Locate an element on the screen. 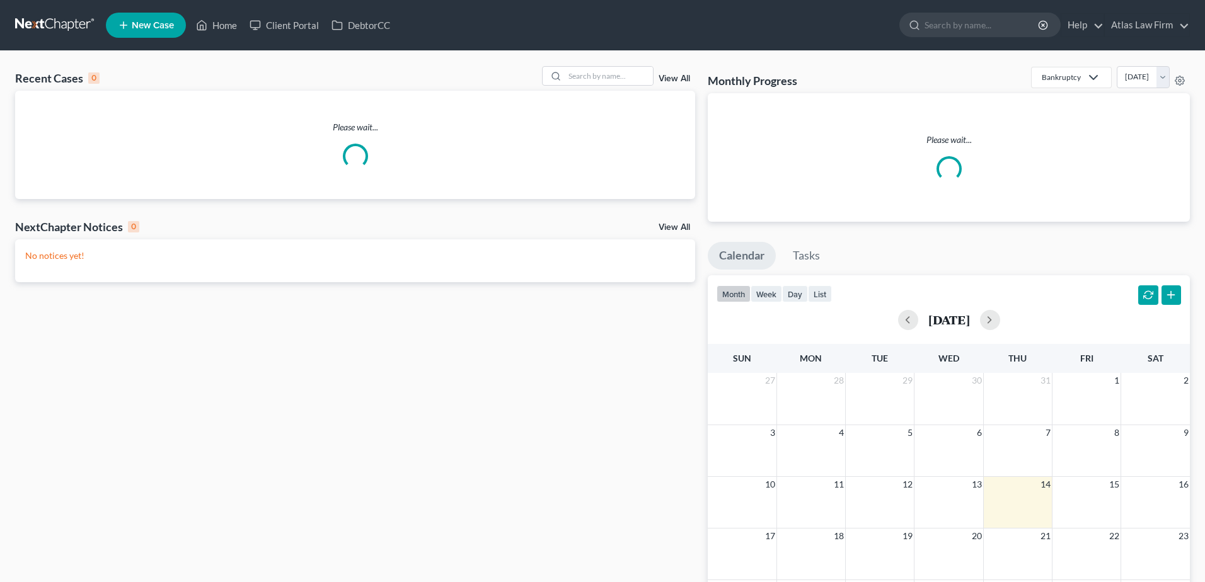 The image size is (1205, 582). span: 28 is located at coordinates (839, 381).